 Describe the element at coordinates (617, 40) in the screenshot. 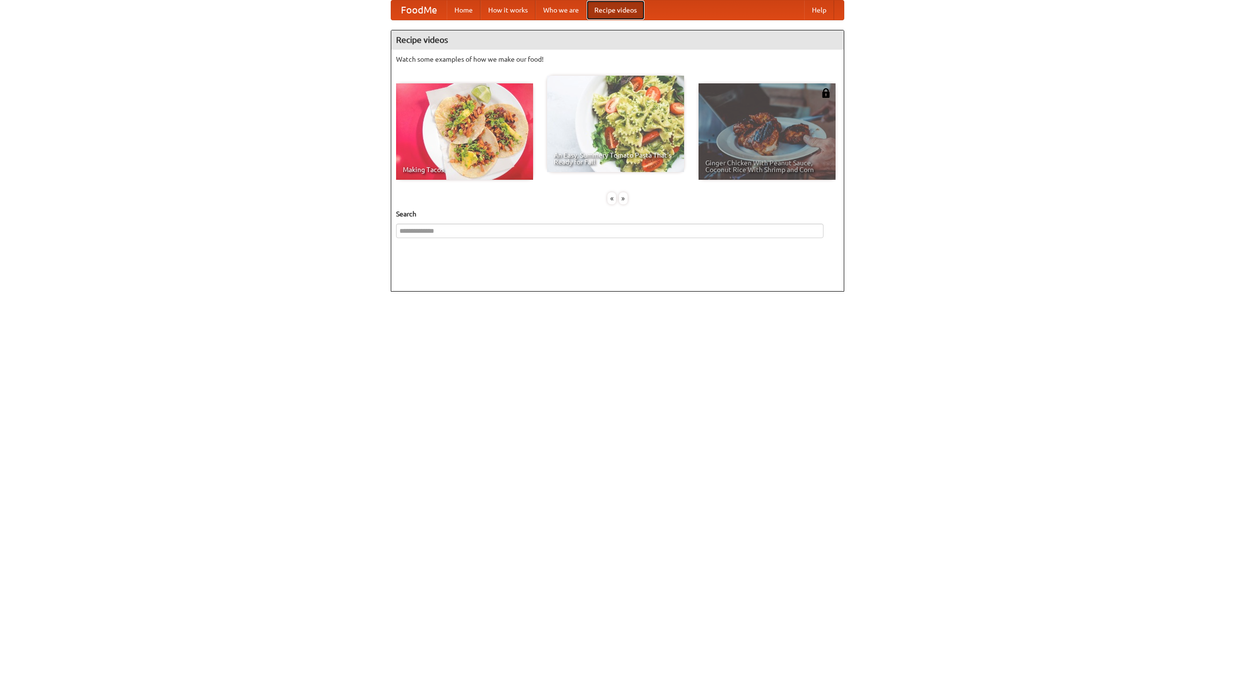

I see `h4: Recipe videos` at that location.